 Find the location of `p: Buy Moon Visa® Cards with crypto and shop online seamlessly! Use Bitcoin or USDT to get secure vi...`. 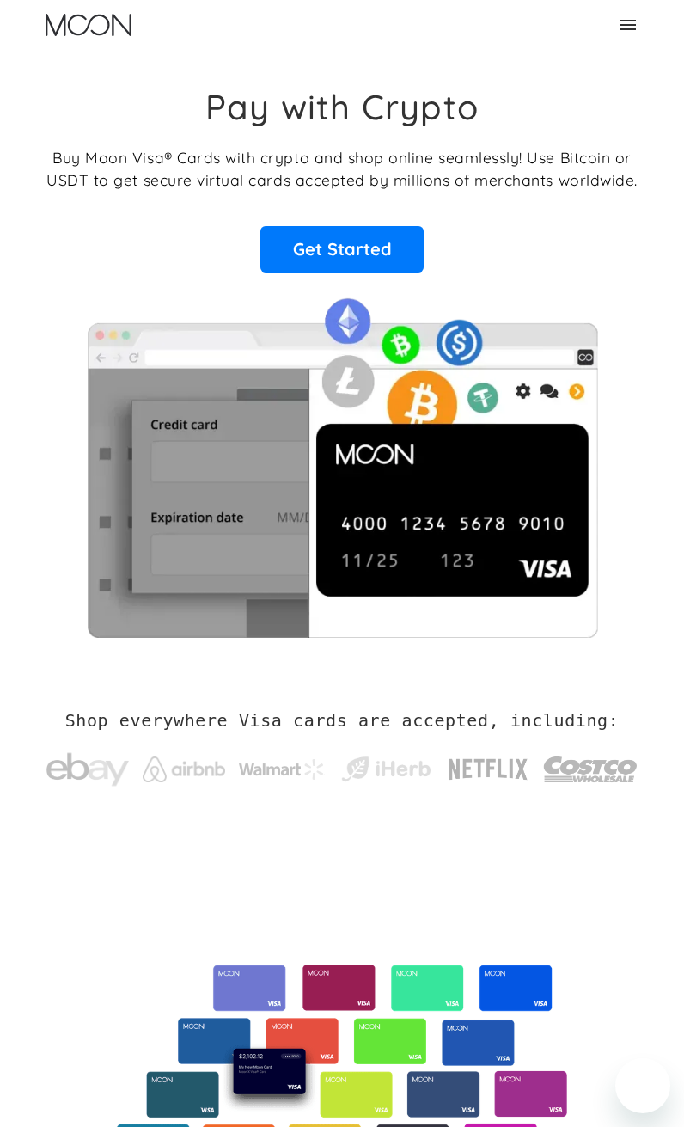

p: Buy Moon Visa® Cards with crypto and shop online seamlessly! Use Bitcoin or USDT to get secure vi... is located at coordinates (342, 169).